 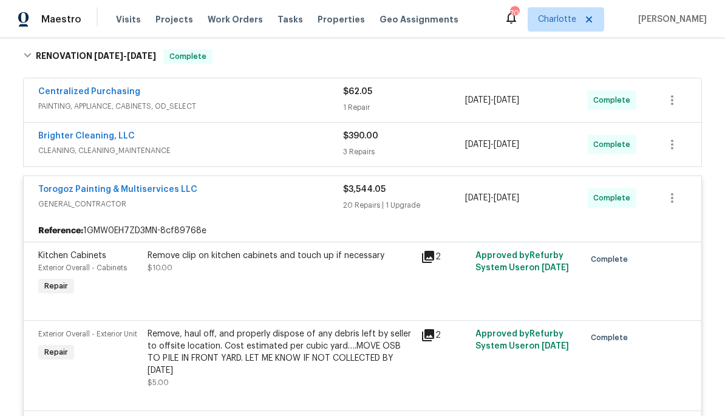 What do you see at coordinates (87, 334) in the screenshot?
I see `span: Exterior Overall - Exterior Unit` at bounding box center [87, 334].